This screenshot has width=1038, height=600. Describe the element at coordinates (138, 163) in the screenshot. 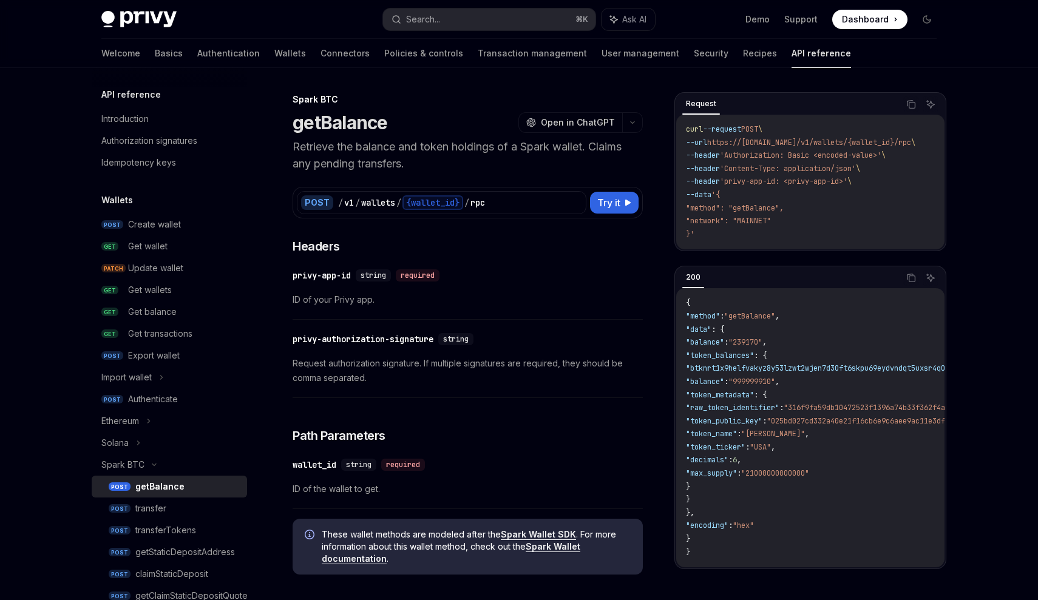

I see `div: Idempotency keys` at that location.